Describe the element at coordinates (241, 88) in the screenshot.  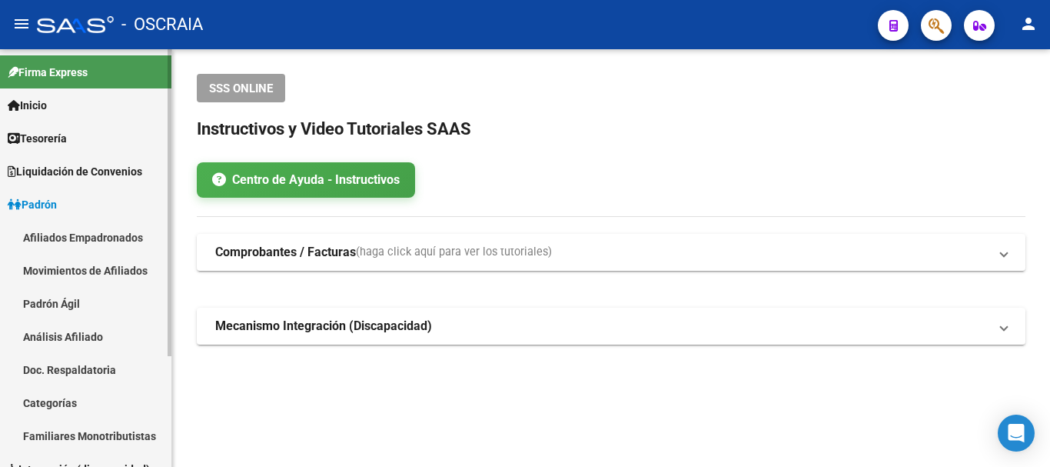
I see `span: SSS ONLINE` at that location.